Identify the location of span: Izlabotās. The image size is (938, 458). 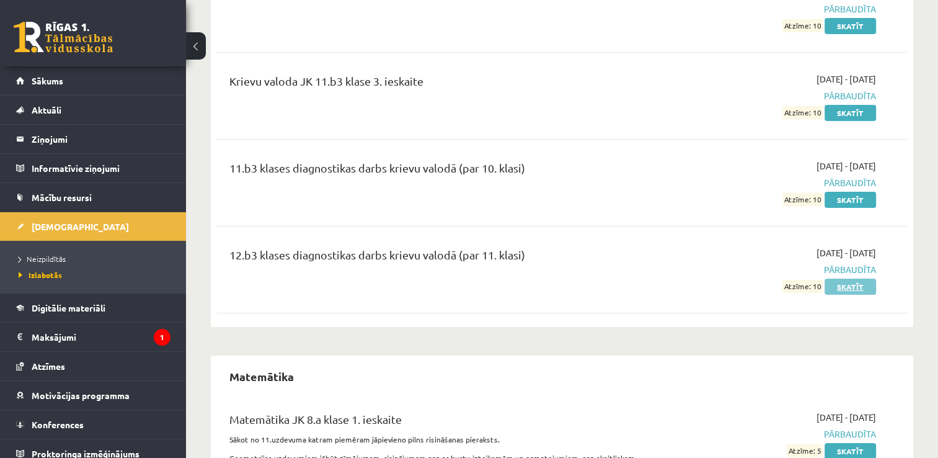
(40, 275).